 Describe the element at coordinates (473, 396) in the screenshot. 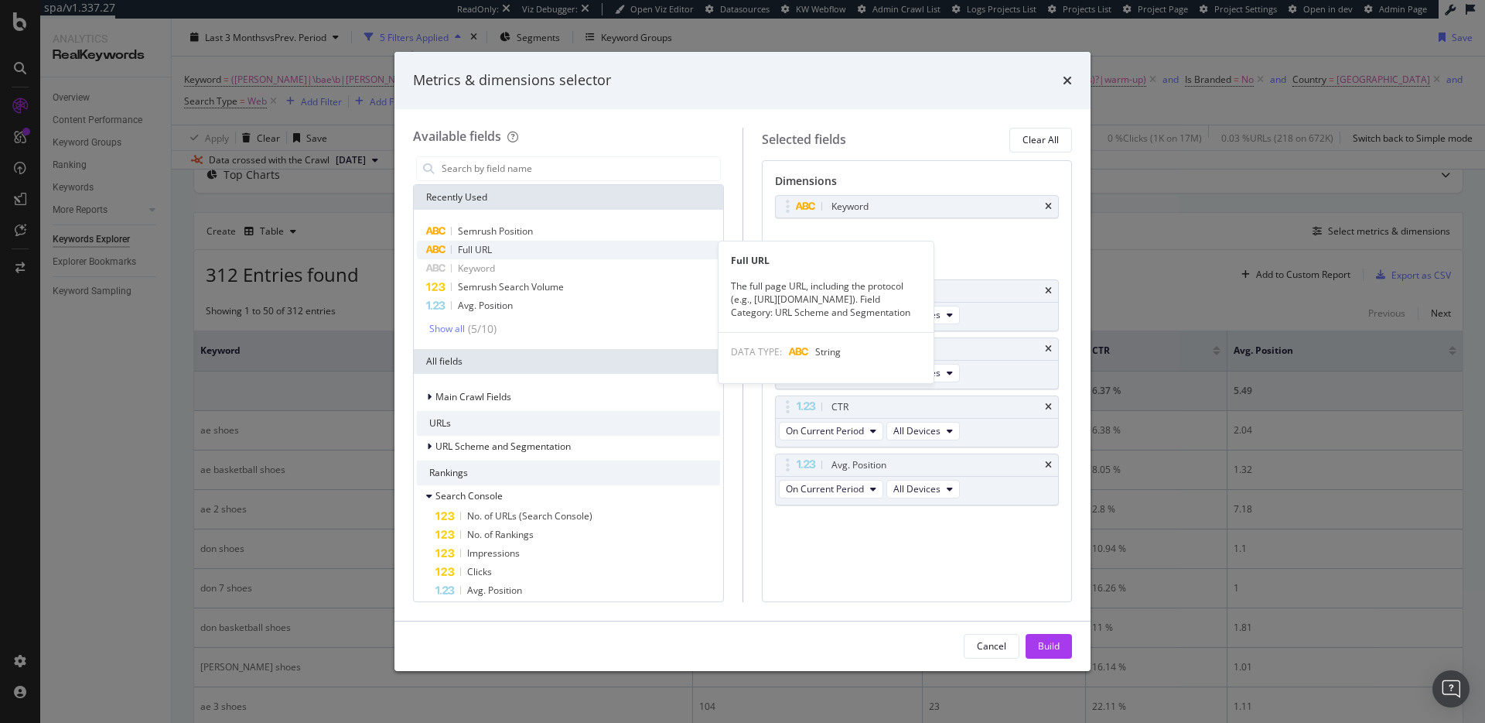

I see `span: Main Crawl Fields` at that location.